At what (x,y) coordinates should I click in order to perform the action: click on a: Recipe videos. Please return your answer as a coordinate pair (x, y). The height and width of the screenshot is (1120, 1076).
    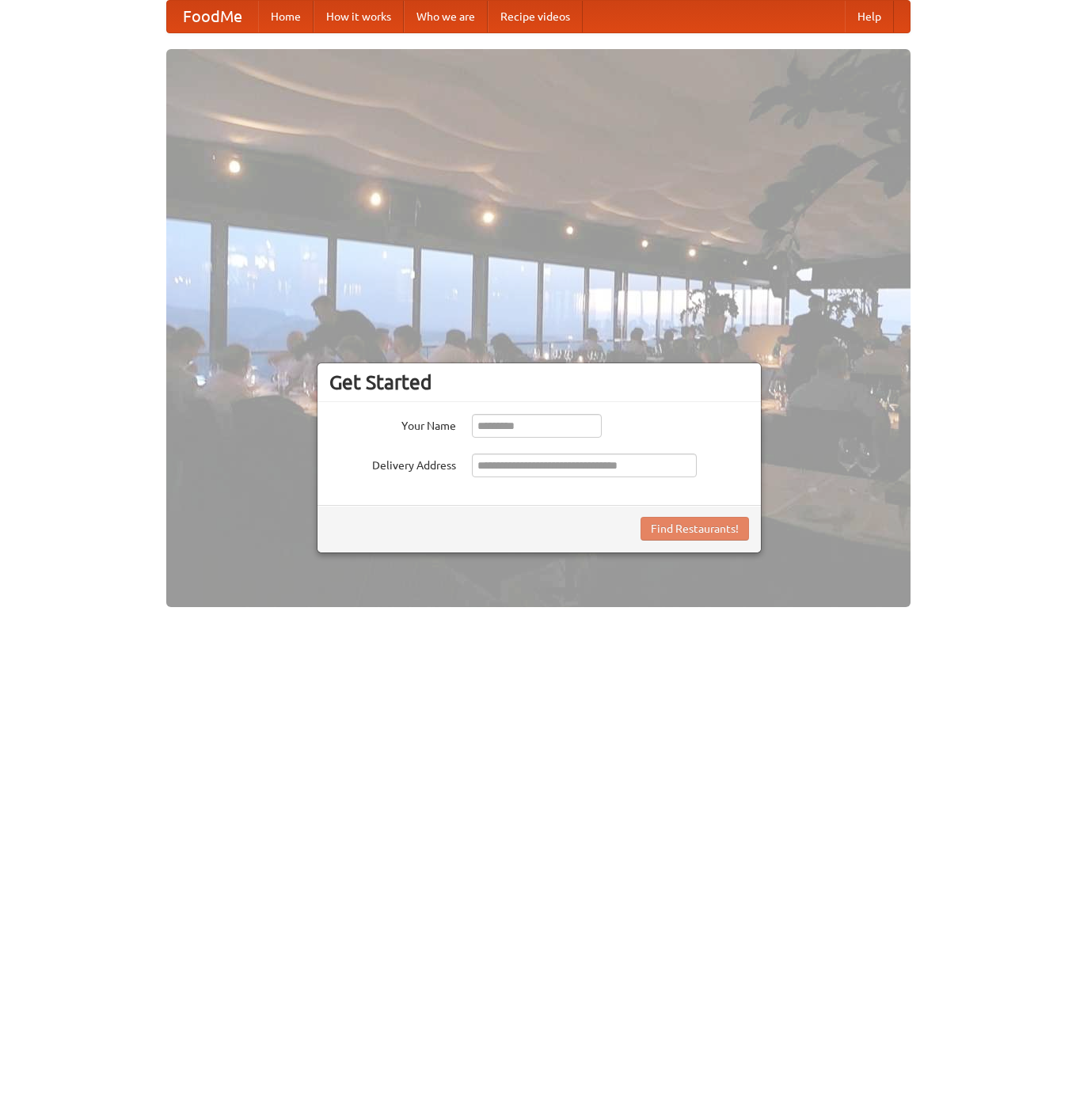
    Looking at the image, I should click on (535, 16).